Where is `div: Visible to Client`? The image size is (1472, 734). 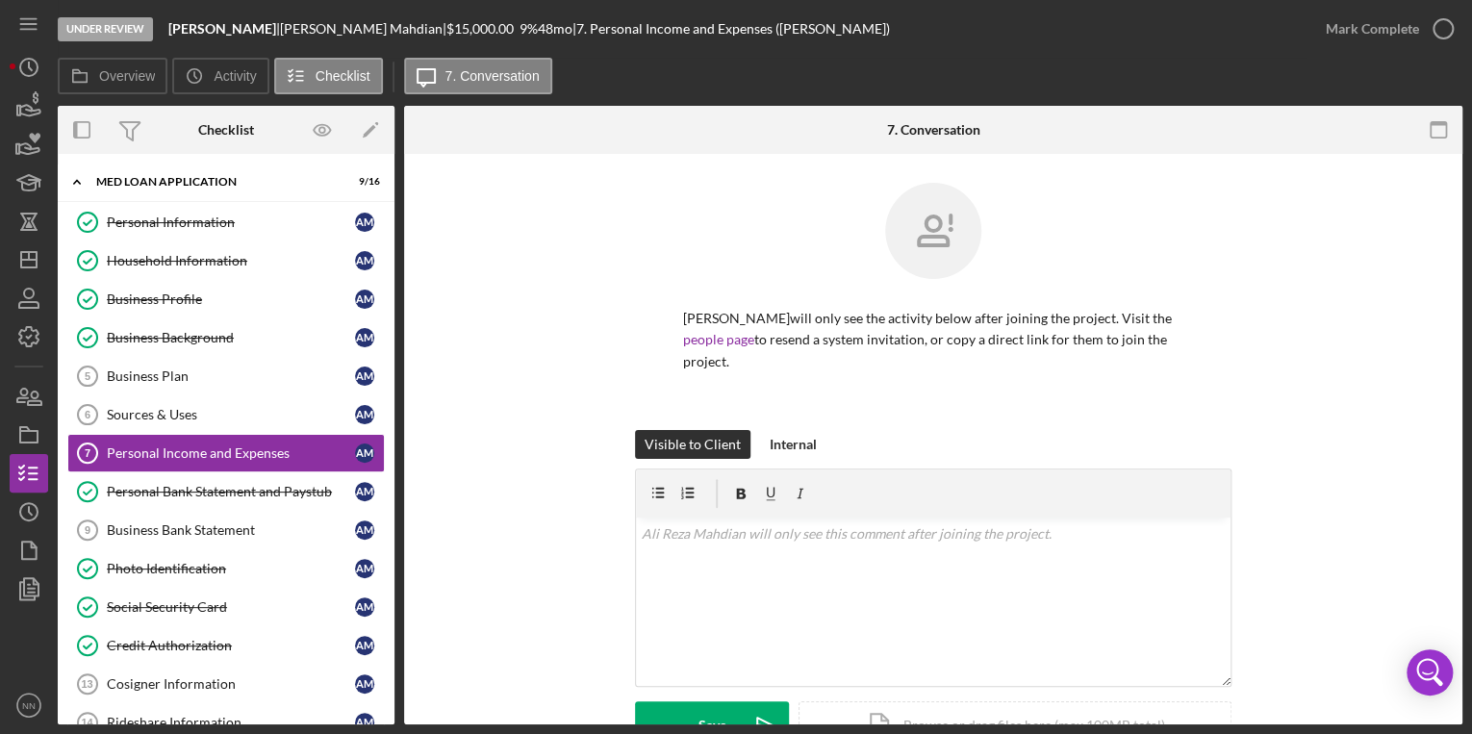 div: Visible to Client is located at coordinates (693, 445).